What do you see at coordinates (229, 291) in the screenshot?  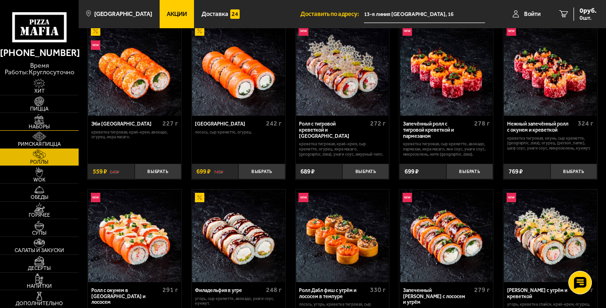 I see `div: Филадельфия в угре` at bounding box center [229, 291].